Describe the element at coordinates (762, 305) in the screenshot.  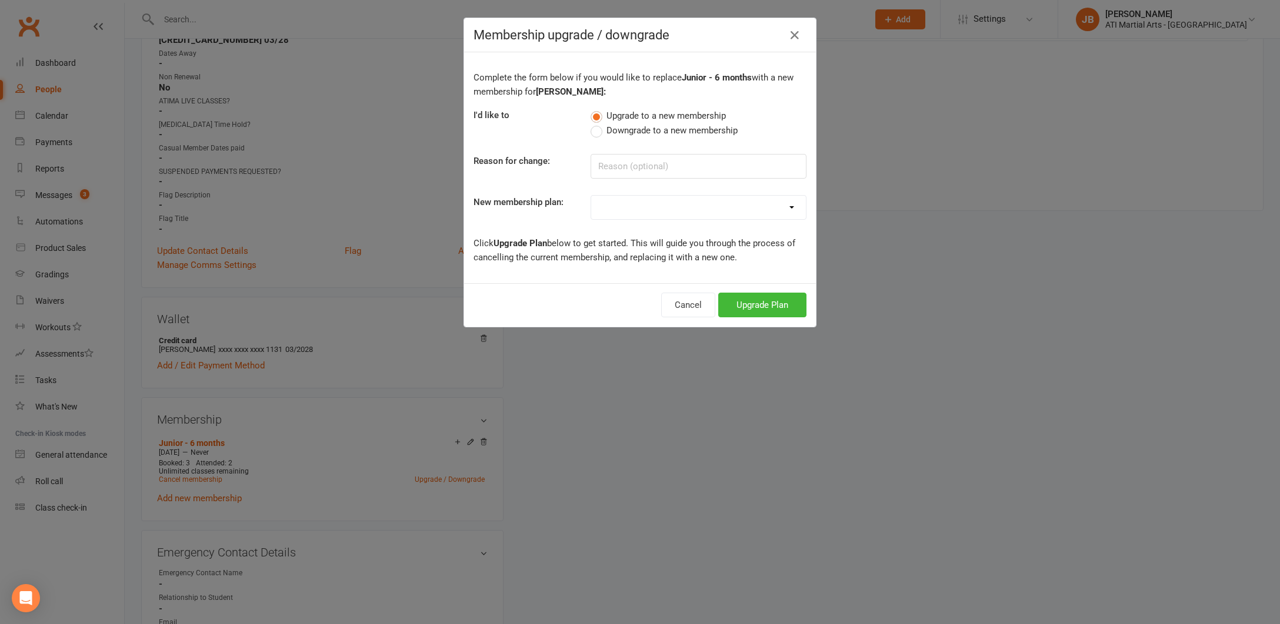
I see `button: Upgrade Plan` at that location.